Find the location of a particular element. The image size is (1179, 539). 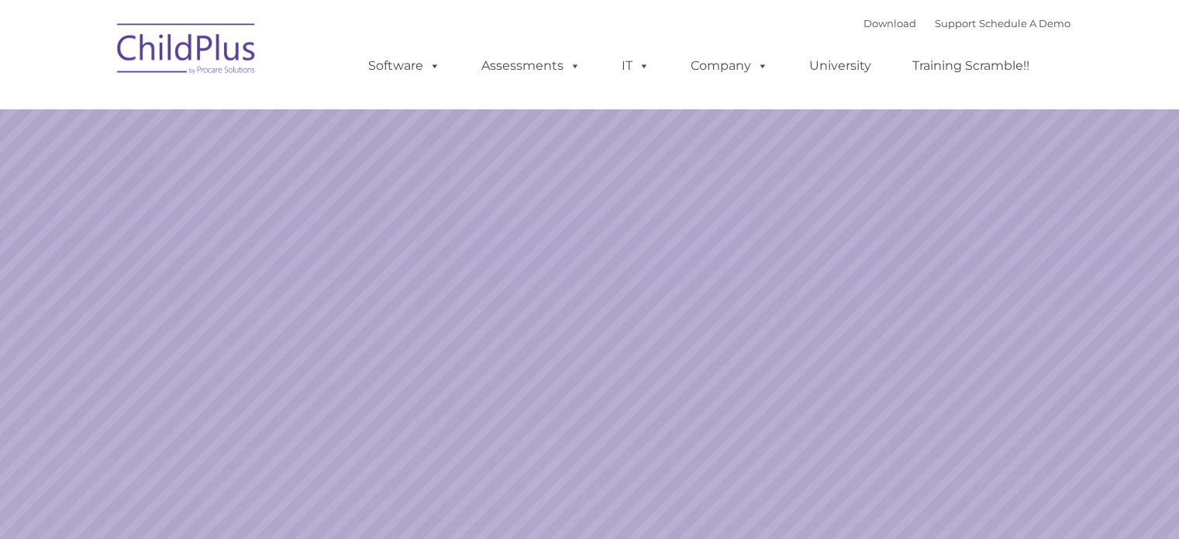

a: Learn More is located at coordinates (900, 377).